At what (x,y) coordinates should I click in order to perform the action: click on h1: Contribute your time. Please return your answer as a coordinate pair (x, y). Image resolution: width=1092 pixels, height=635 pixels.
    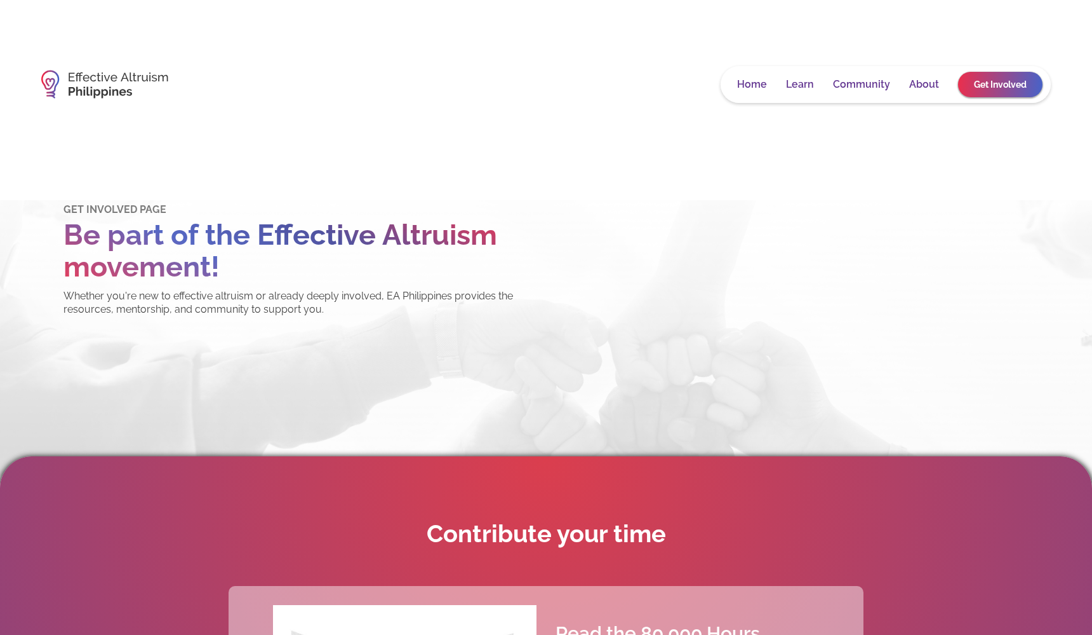
    Looking at the image, I should click on (546, 534).